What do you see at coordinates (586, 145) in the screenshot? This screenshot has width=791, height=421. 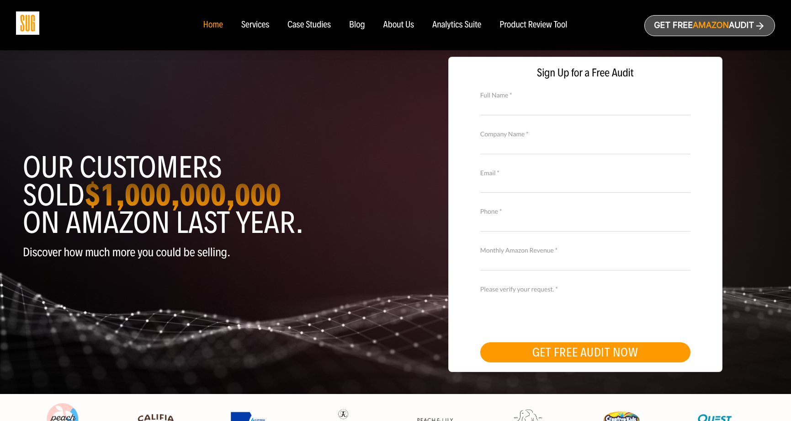 I see `input: Company Name *` at bounding box center [586, 145].